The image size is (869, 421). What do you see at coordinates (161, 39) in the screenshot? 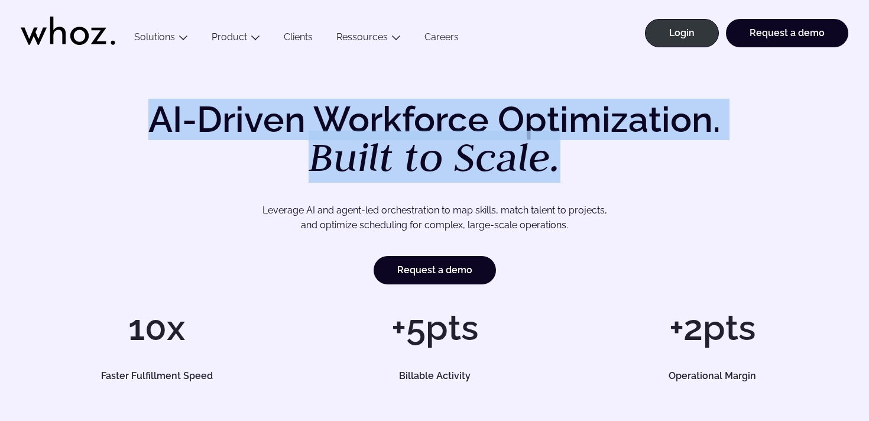
I see `button: Solutions` at bounding box center [161, 39].